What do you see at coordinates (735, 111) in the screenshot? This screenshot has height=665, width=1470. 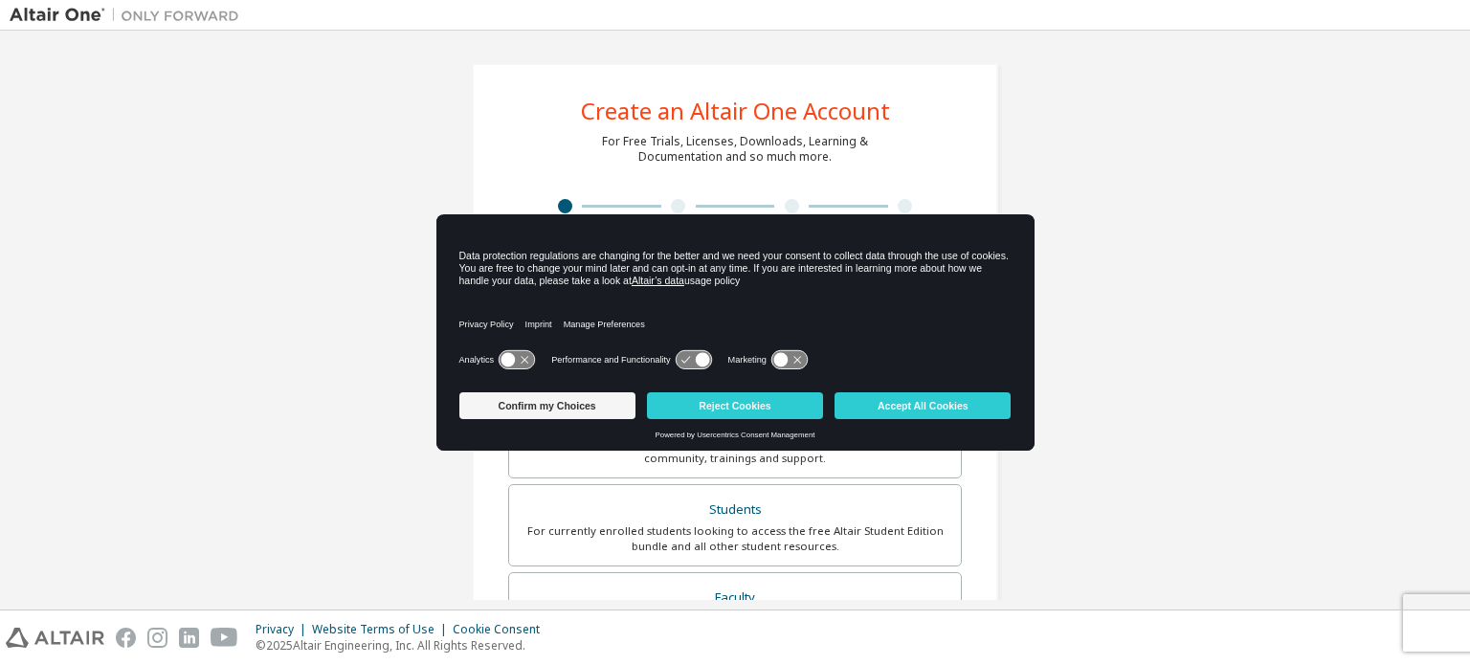 I see `div: Create an Altair One Account` at bounding box center [735, 111].